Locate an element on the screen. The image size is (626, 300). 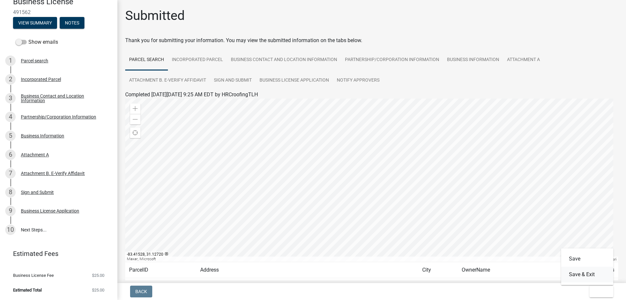
a: Incorporated Parcel is located at coordinates (197, 60).